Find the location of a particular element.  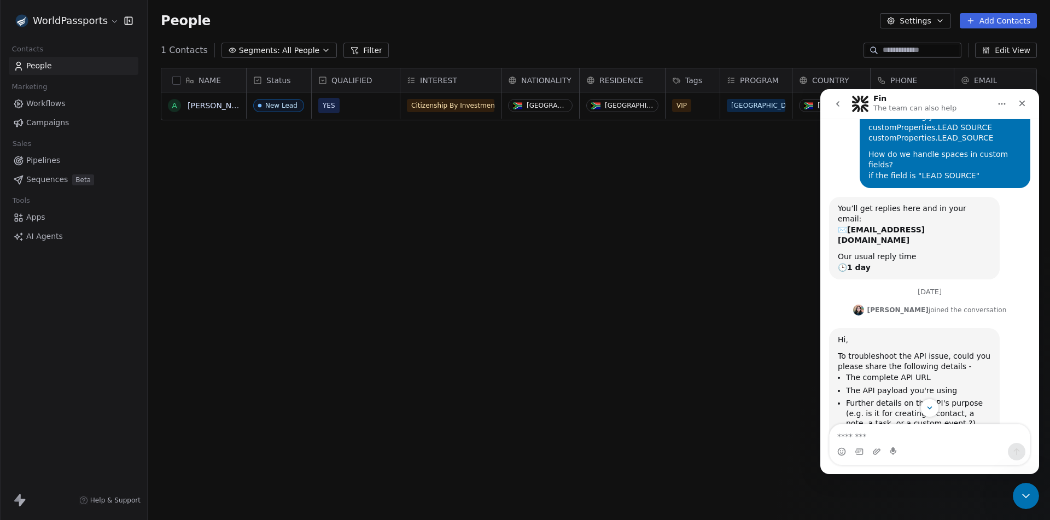

span: WorldPassports is located at coordinates (70, 21).